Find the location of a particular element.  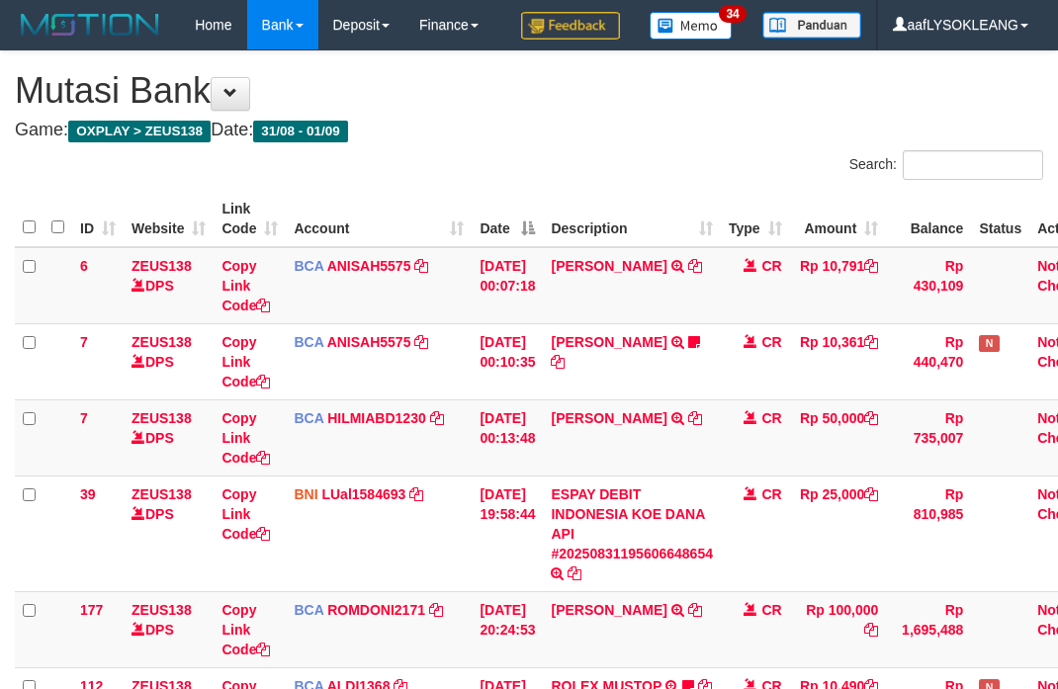

h1: Mutasi Bank is located at coordinates (529, 91).